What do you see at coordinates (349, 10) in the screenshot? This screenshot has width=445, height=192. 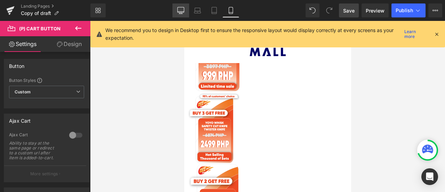 I see `span: Save` at bounding box center [349, 10].